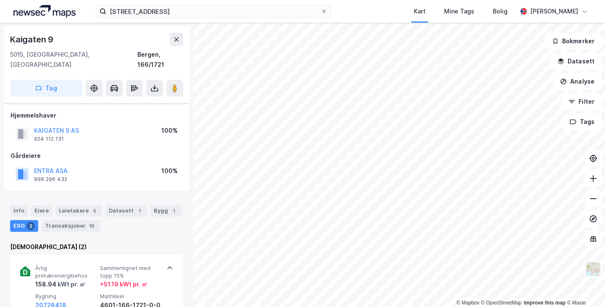 Image resolution: width=605 pixels, height=307 pixels. What do you see at coordinates (92, 226) in the screenshot?
I see `div: 16` at bounding box center [92, 226].